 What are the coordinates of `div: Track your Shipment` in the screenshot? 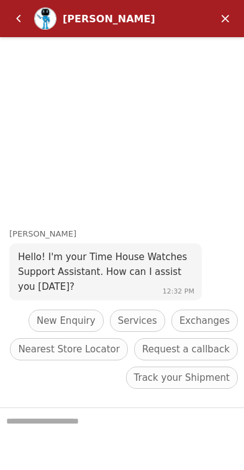 It's located at (182, 378).